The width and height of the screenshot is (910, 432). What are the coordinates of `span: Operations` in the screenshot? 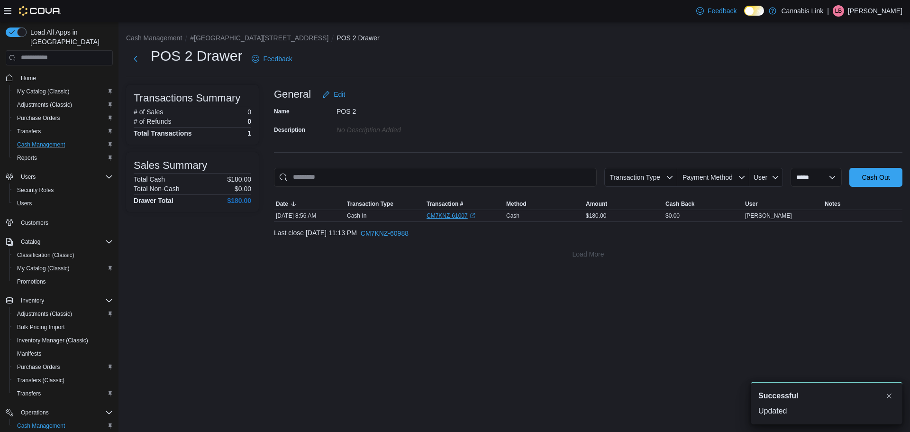 It's located at (65, 412).